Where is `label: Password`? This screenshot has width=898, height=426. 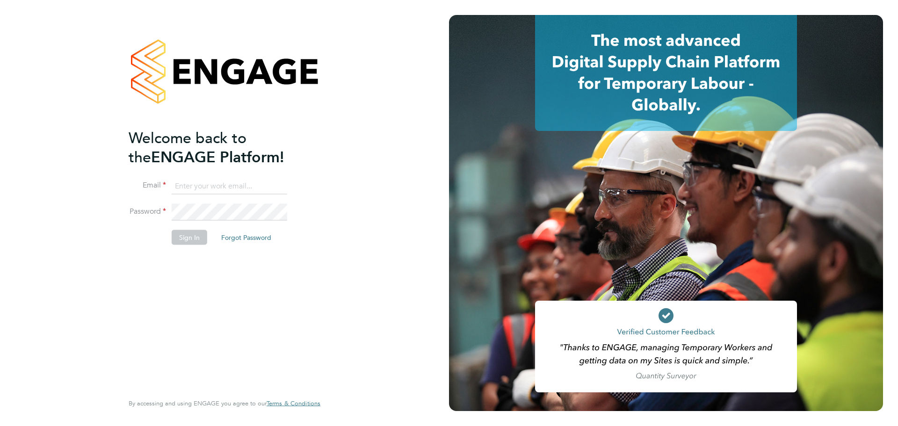
label: Password is located at coordinates (147, 211).